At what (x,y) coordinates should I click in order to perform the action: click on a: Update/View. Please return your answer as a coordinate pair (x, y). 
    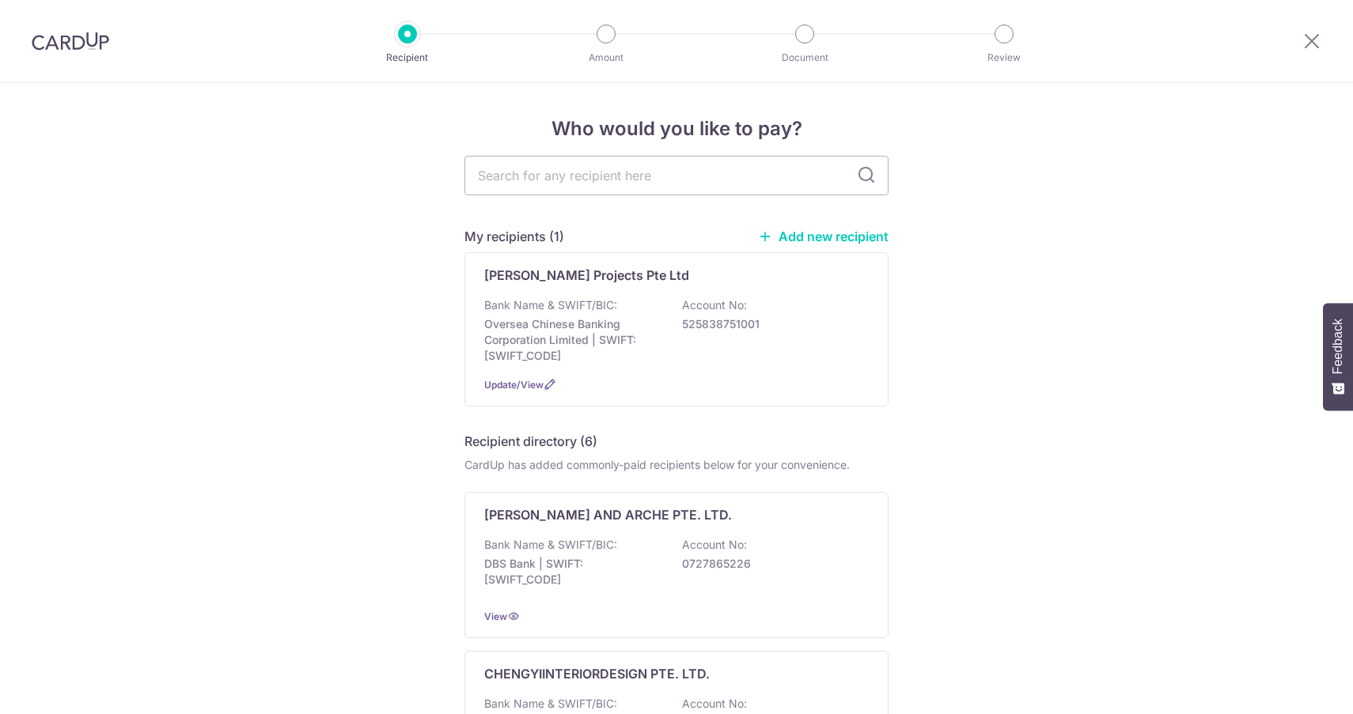
    Looking at the image, I should click on (514, 385).